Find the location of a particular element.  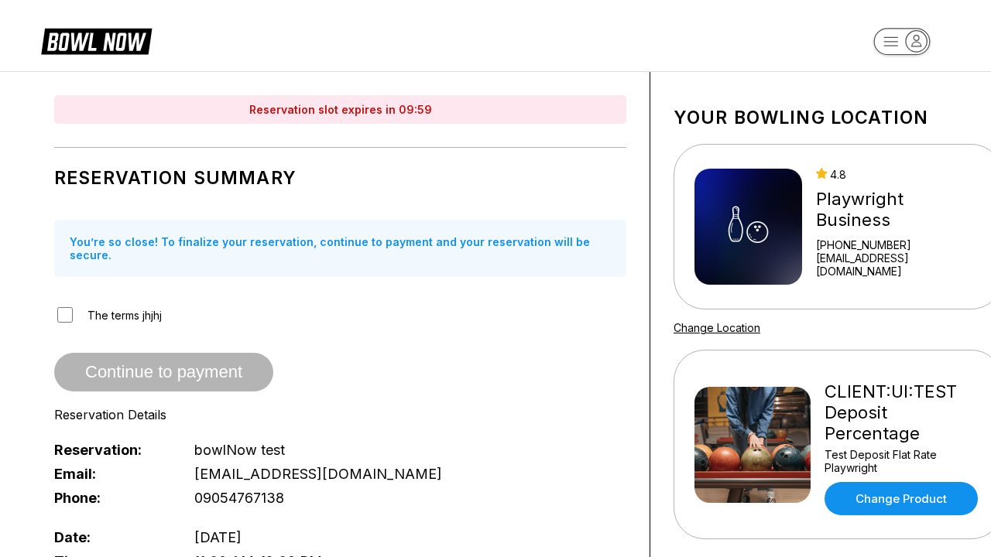

div: 4.8 is located at coordinates (899, 174).